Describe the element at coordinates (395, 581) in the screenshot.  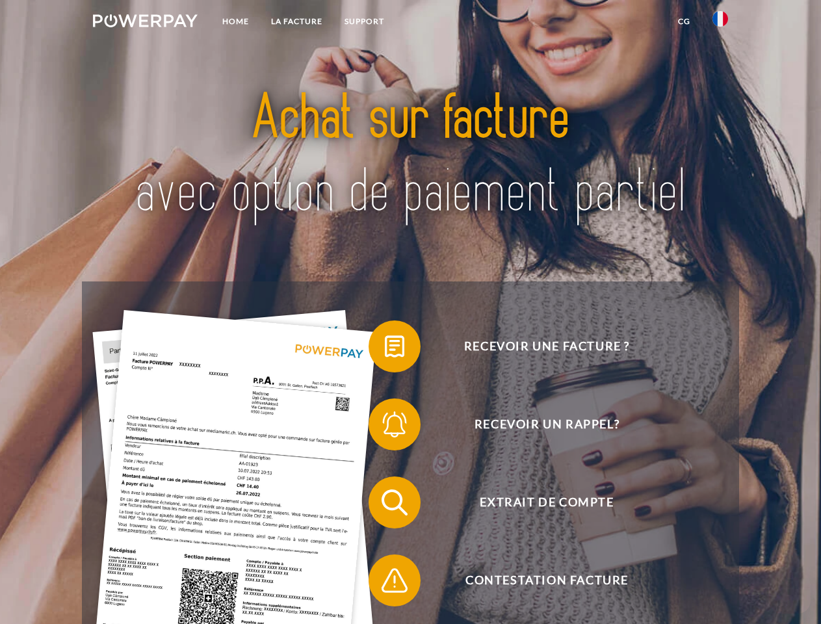
I see `img: qb_warning.svg` at that location.